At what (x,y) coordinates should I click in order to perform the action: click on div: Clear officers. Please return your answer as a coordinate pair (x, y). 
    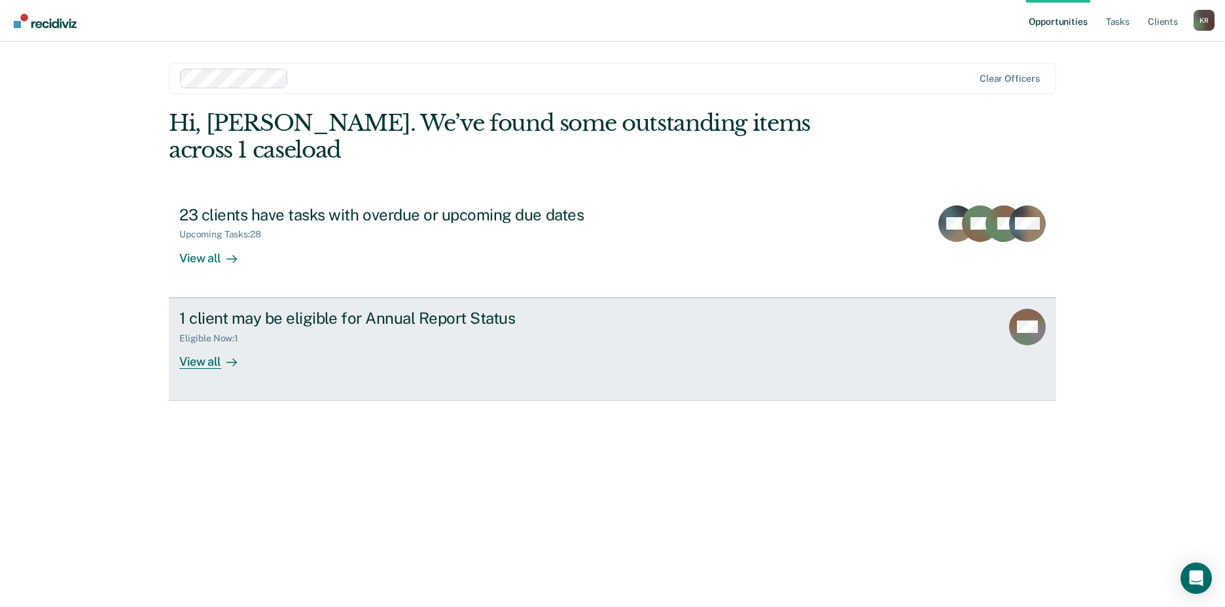
    Looking at the image, I should click on (1010, 79).